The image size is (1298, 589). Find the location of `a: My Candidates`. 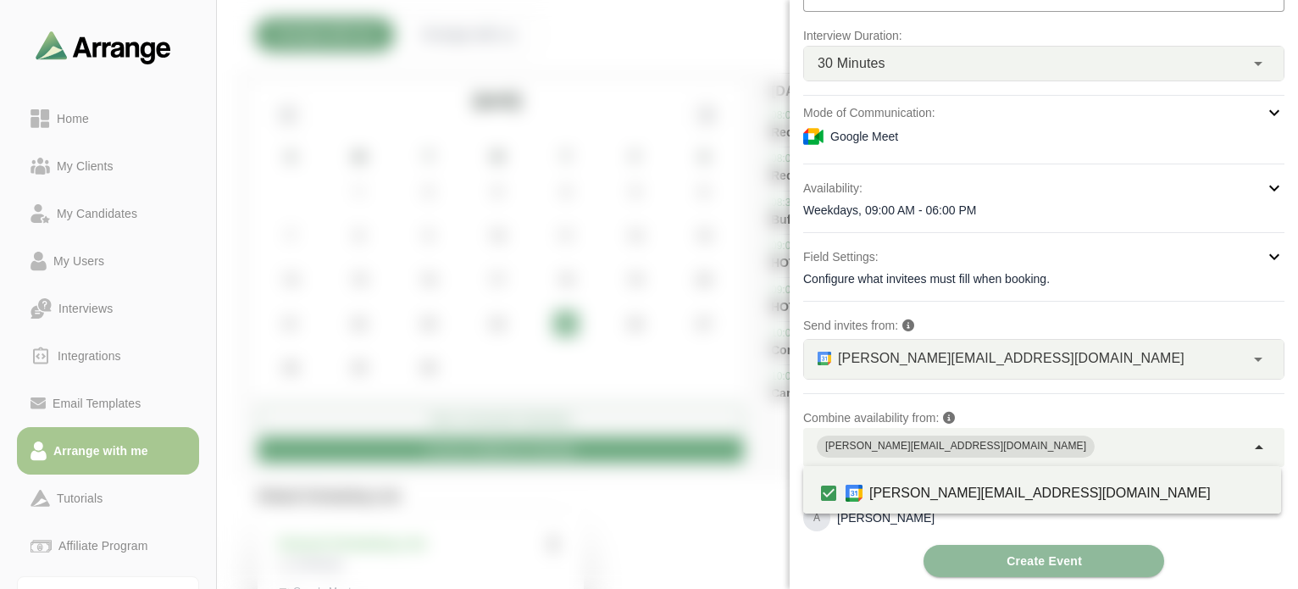

a: My Candidates is located at coordinates (108, 214).